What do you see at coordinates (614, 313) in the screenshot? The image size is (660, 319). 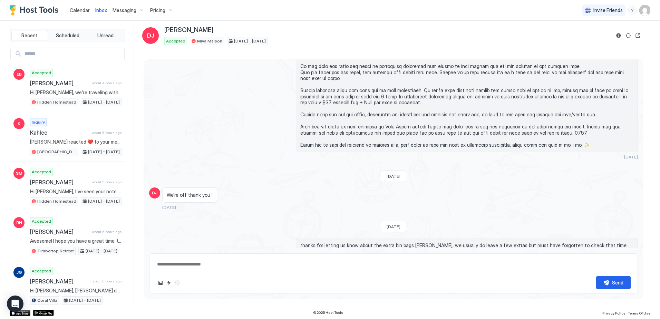 I see `a: Privacy Policy` at bounding box center [614, 313].